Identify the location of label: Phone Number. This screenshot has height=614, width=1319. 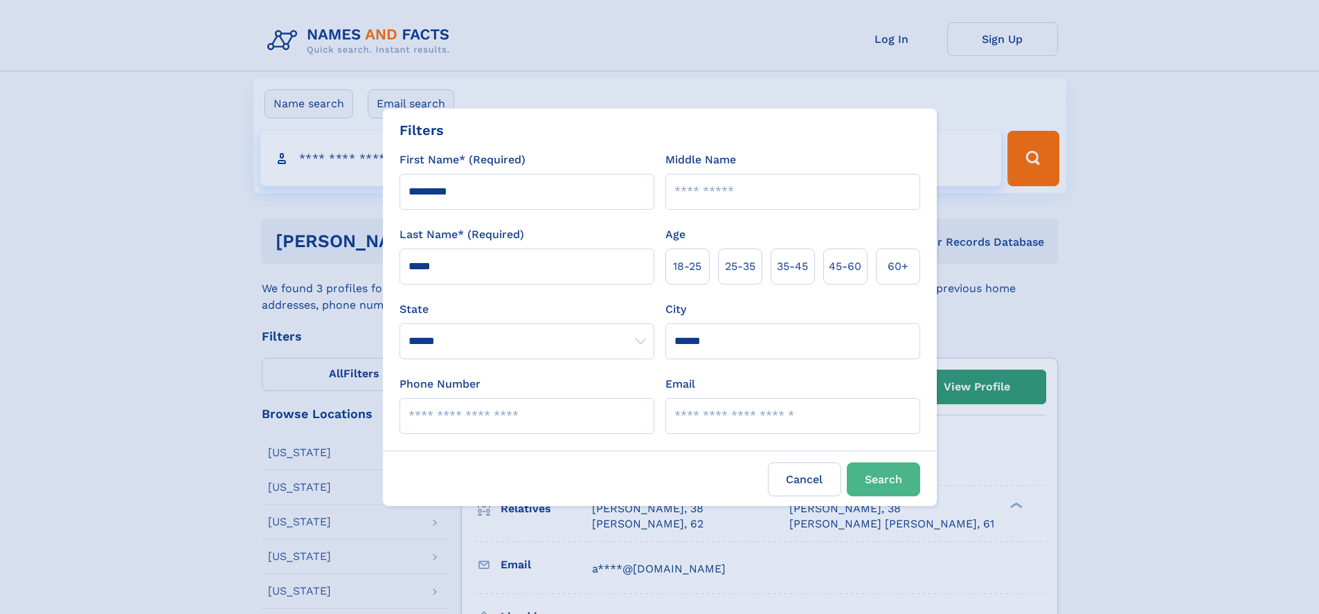
(440, 384).